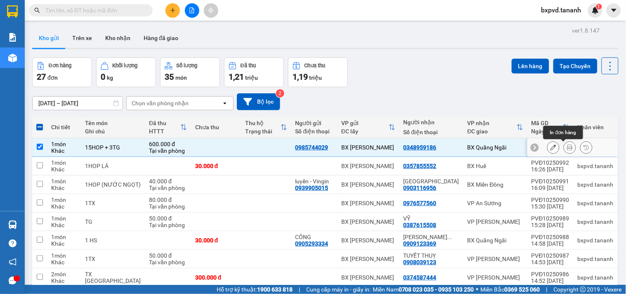  Describe the element at coordinates (113, 147) in the screenshot. I see `div: 15HOP + 3TG` at that location.